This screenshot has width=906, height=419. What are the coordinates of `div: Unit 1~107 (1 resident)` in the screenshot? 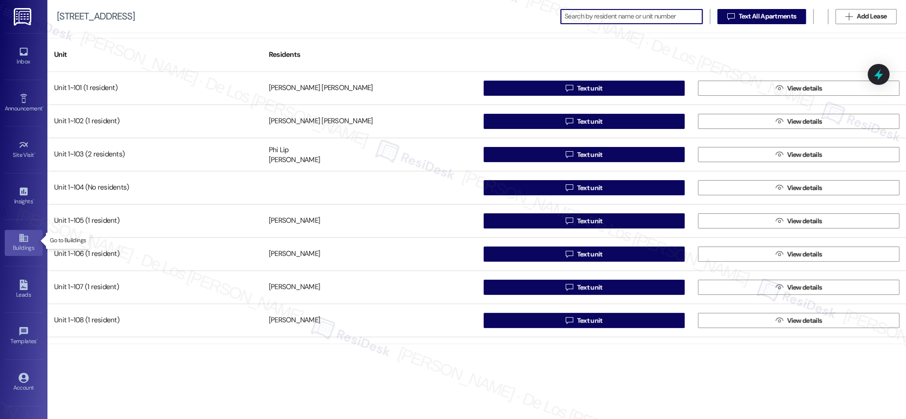 It's located at (155, 287).